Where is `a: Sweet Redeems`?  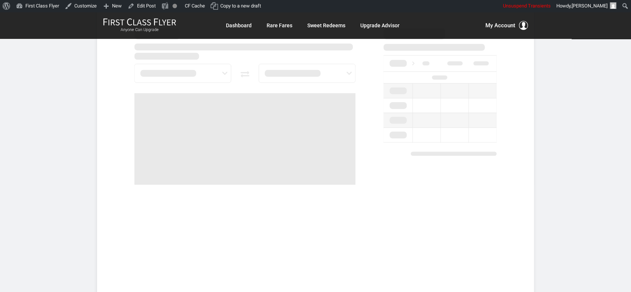
a: Sweet Redeems is located at coordinates (326, 25).